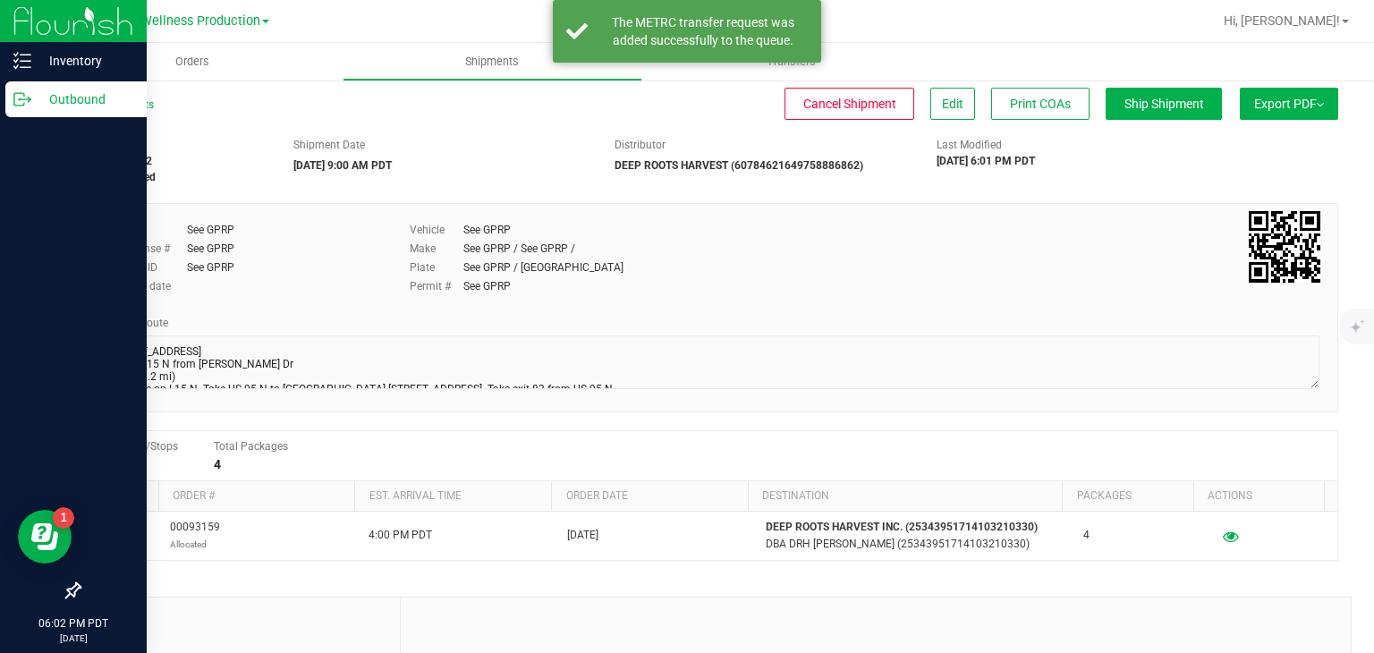  Describe the element at coordinates (1040, 104) in the screenshot. I see `button: Print COAs` at that location.